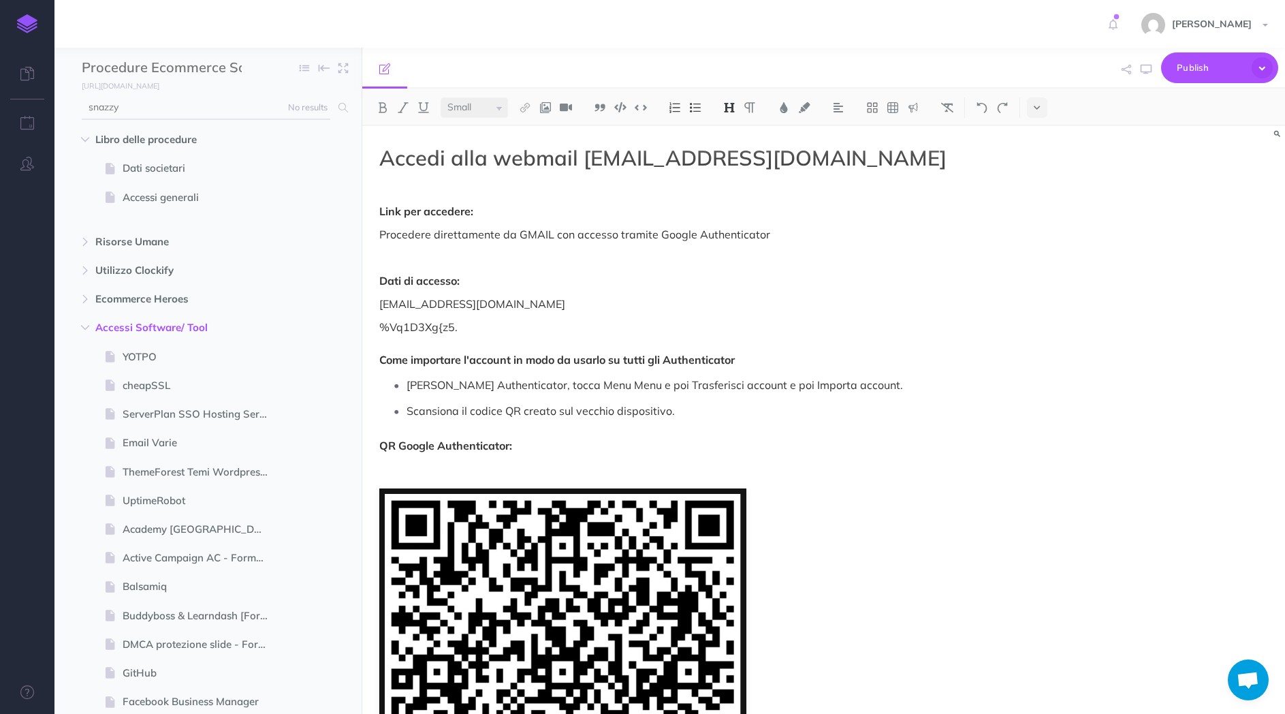  Describe the element at coordinates (1002, 108) in the screenshot. I see `img: Redo` at that location.